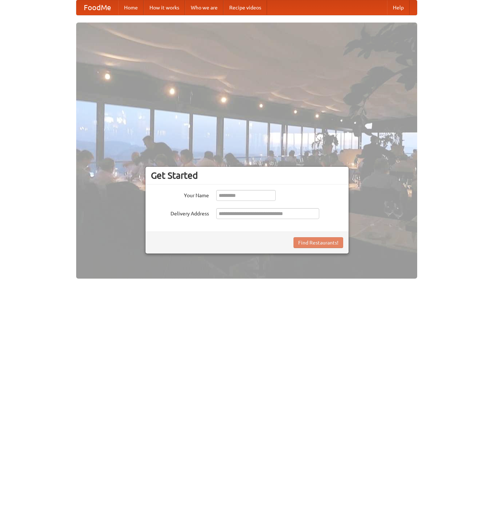  Describe the element at coordinates (131, 8) in the screenshot. I see `a: Home` at that location.